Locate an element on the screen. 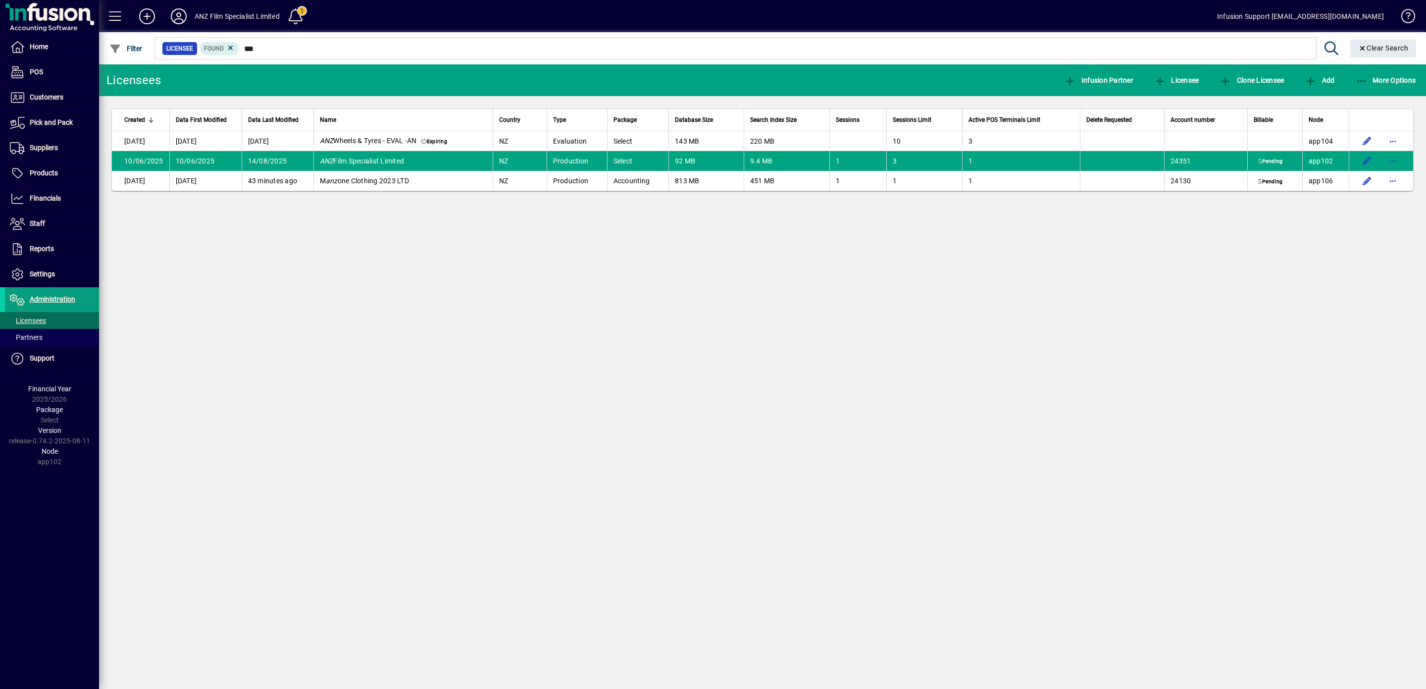 This screenshot has width=1426, height=689. span: Delete Requested is located at coordinates (1109, 120).